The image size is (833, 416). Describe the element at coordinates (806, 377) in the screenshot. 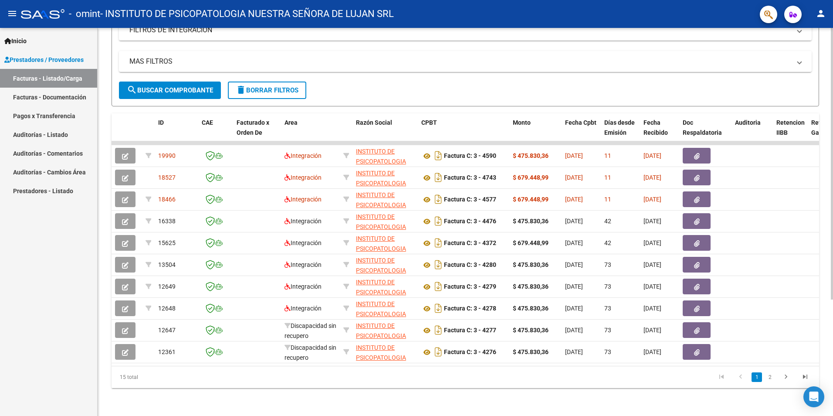

I see `a: go to last page` at that location.